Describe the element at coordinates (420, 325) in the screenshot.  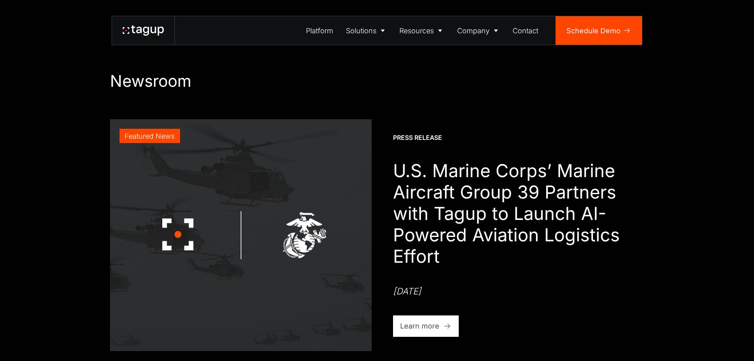
I see `div: Learn more` at that location.